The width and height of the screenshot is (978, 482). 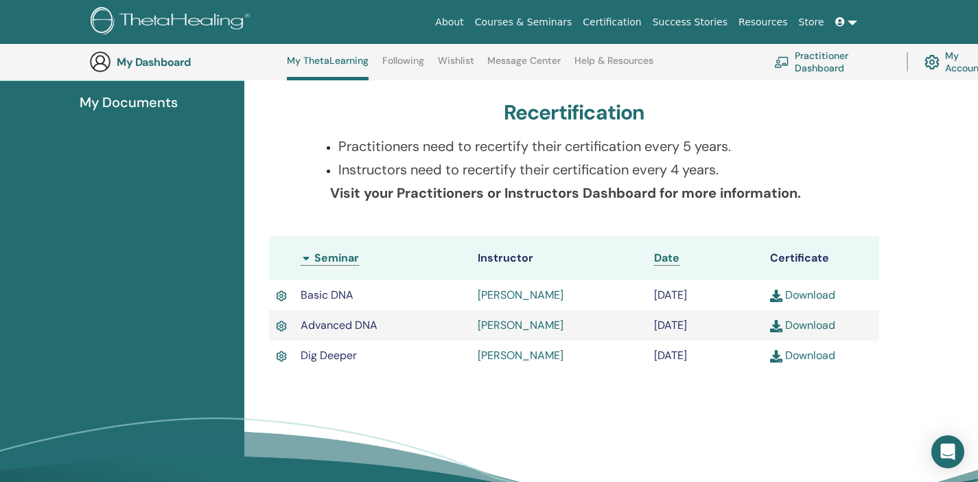 What do you see at coordinates (524, 66) in the screenshot?
I see `a: Message Center` at bounding box center [524, 66].